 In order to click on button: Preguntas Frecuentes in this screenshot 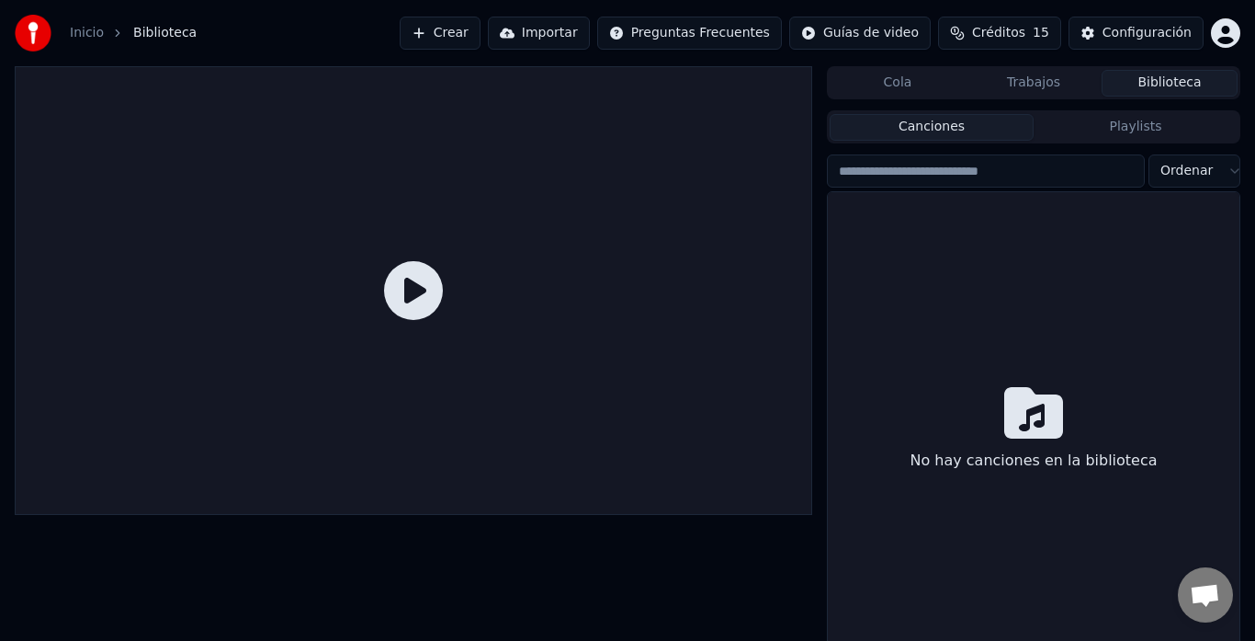, I will do `click(689, 33)`.